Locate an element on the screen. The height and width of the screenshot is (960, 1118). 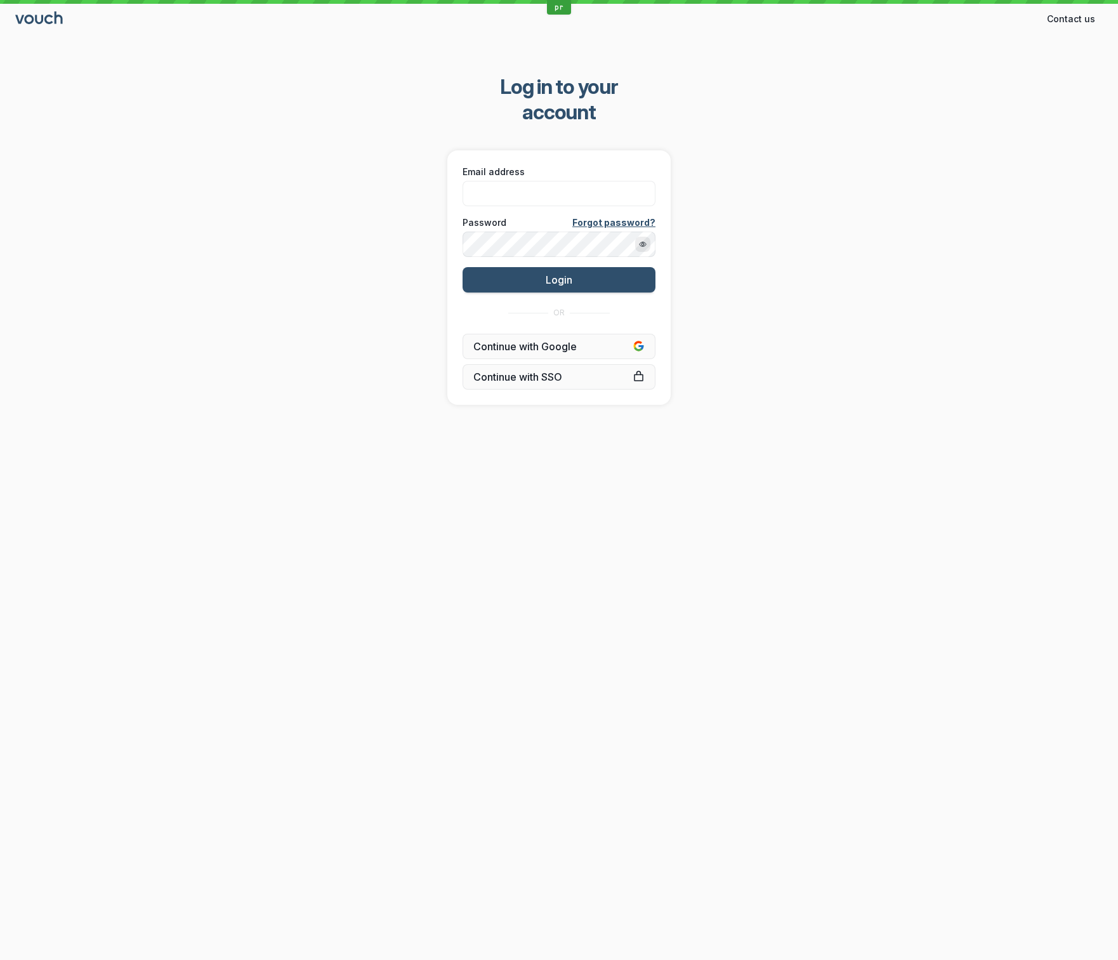
span: Continue with SSO is located at coordinates (559, 377).